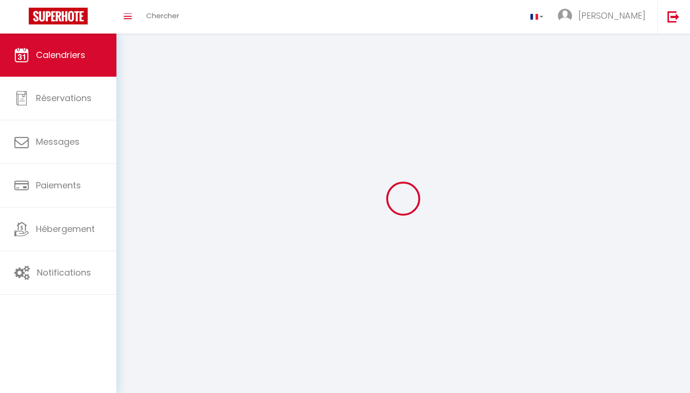 This screenshot has width=690, height=393. What do you see at coordinates (58, 16) in the screenshot?
I see `img: Super Booking` at bounding box center [58, 16].